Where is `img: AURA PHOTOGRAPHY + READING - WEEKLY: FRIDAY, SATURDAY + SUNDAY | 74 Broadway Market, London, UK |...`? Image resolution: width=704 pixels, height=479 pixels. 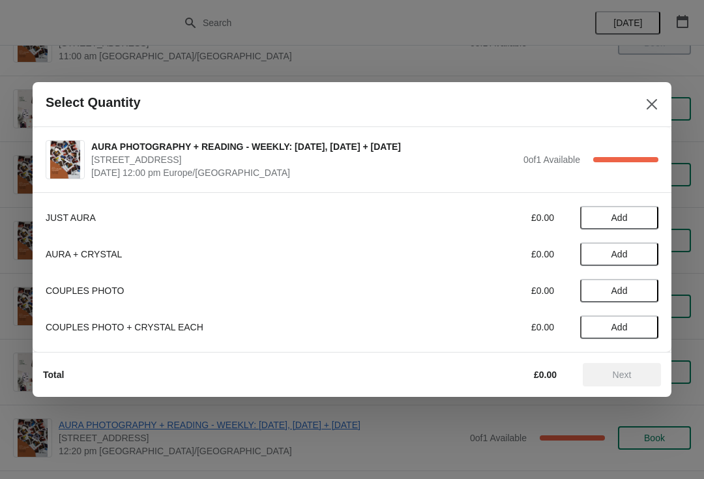
img: AURA PHOTOGRAPHY + READING - WEEKLY: FRIDAY, SATURDAY + SUNDAY | 74 Broadway Market, London, UK |... is located at coordinates (65, 160).